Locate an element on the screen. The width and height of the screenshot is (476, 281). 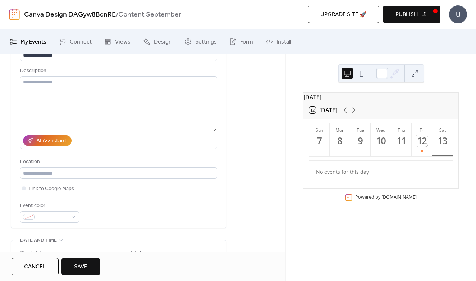
div: Wed is located at coordinates (381, 130).